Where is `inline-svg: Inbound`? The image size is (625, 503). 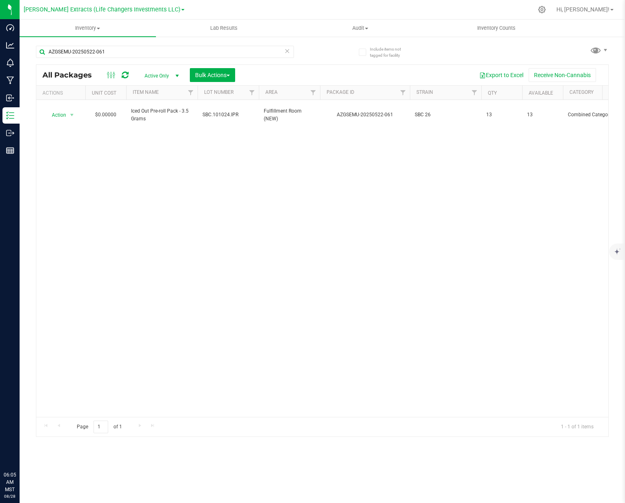 inline-svg: Inbound is located at coordinates (10, 98).